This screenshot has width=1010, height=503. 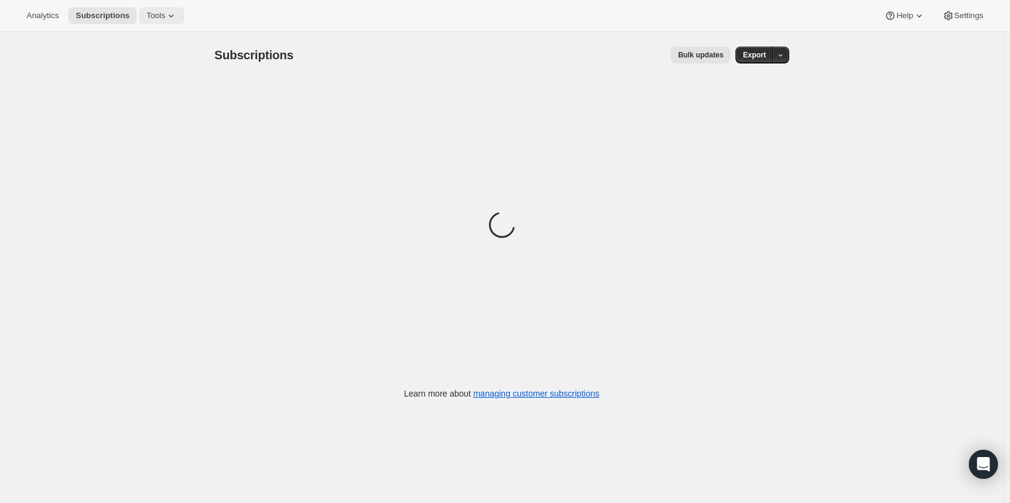 I want to click on button: Analytics, so click(x=42, y=16).